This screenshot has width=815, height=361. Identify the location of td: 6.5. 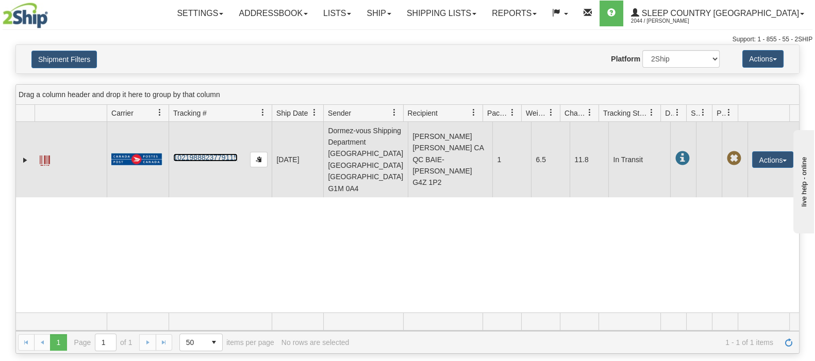
(550, 159).